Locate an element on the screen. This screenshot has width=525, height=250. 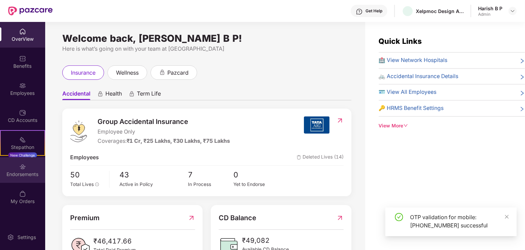
span: Premium is located at coordinates (85, 217).